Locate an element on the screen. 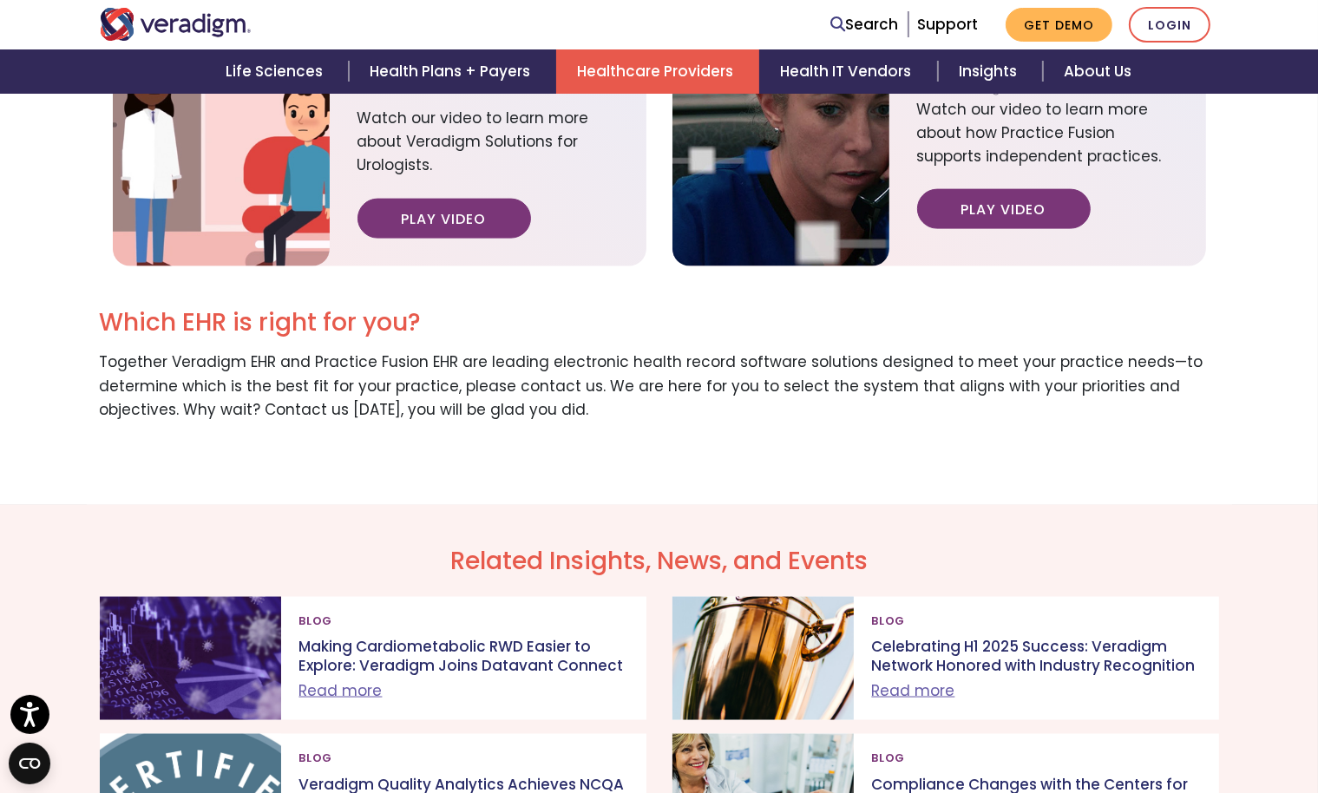 The image size is (1318, 793). a: Health Plans + Payers is located at coordinates (452, 71).